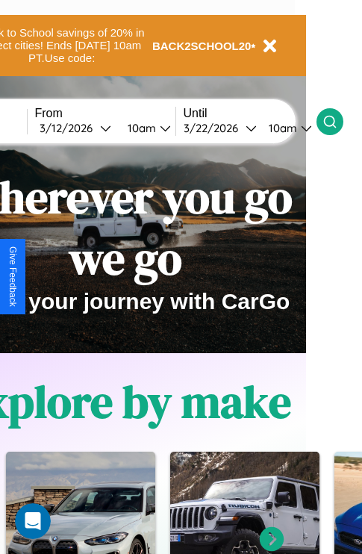 The width and height of the screenshot is (362, 554). I want to click on label: Until, so click(250, 114).